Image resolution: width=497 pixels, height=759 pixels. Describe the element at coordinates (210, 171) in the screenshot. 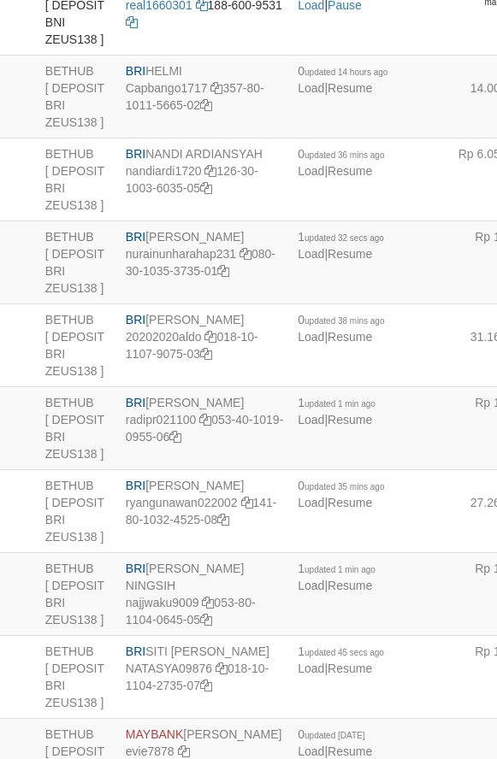

I see `a: Copy nandiardi1720 to clipboard` at that location.